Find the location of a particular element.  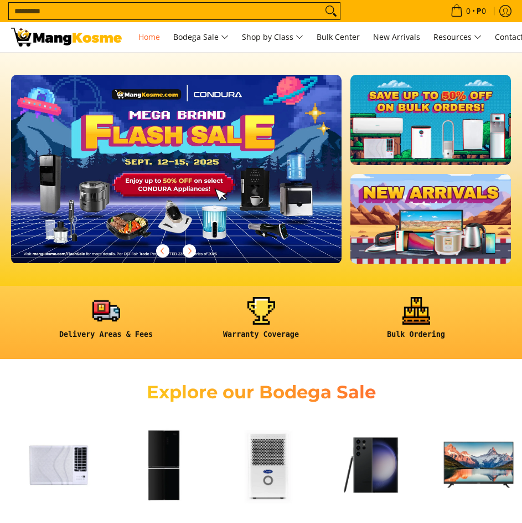

span: ₱0 is located at coordinates (481, 11).